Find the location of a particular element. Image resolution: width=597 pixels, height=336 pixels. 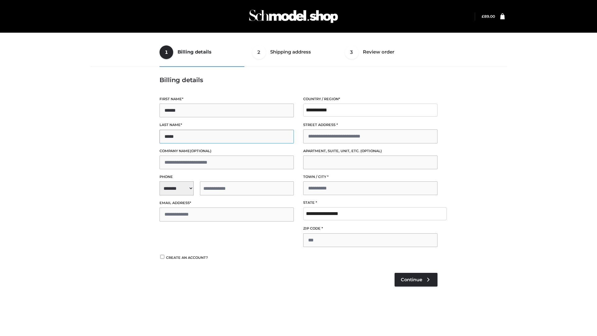

label: Country / Region is located at coordinates (370, 99).